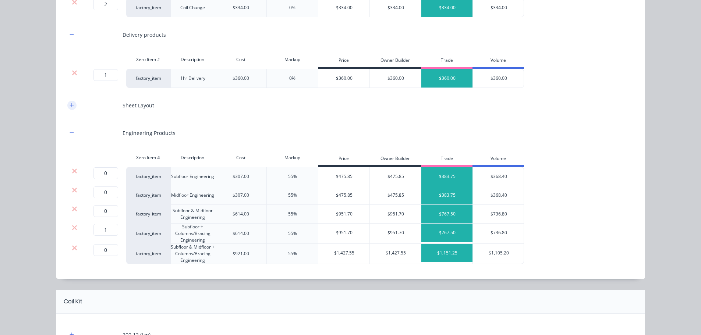 This screenshot has width=701, height=335. I want to click on div: $921.00, so click(241, 254).